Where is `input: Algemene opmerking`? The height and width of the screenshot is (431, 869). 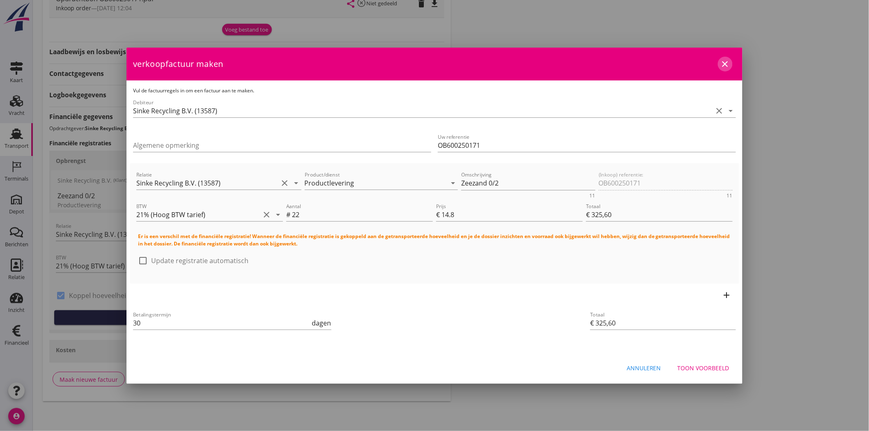
input: Algemene opmerking is located at coordinates (282, 145).